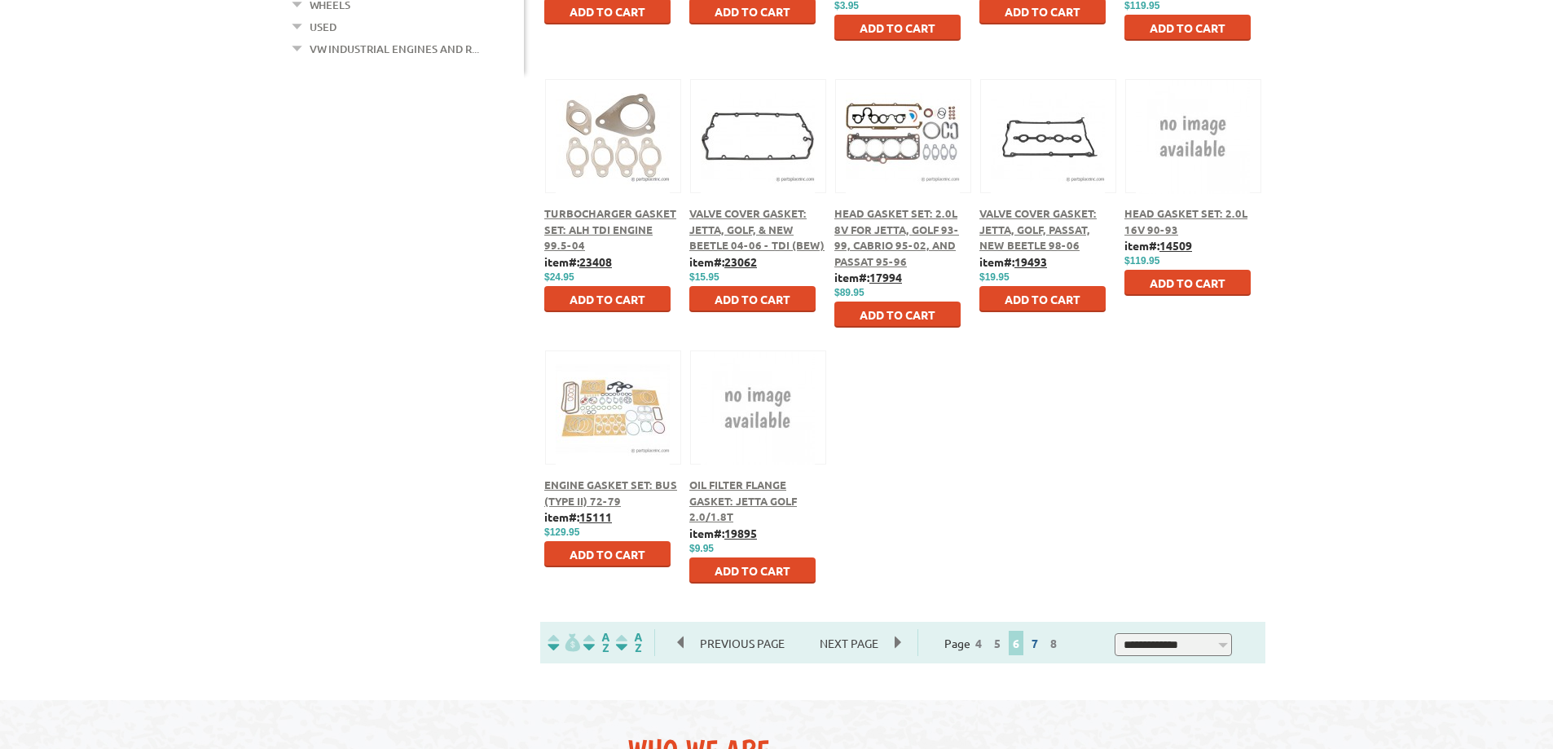 This screenshot has width=1553, height=749. What do you see at coordinates (849, 292) in the screenshot?
I see `span: $89.95` at bounding box center [849, 292].